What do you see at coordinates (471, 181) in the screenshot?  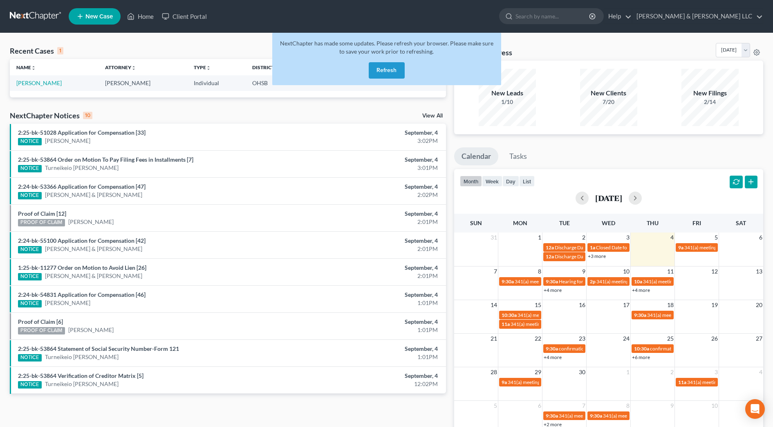 I see `button: month` at bounding box center [471, 181].